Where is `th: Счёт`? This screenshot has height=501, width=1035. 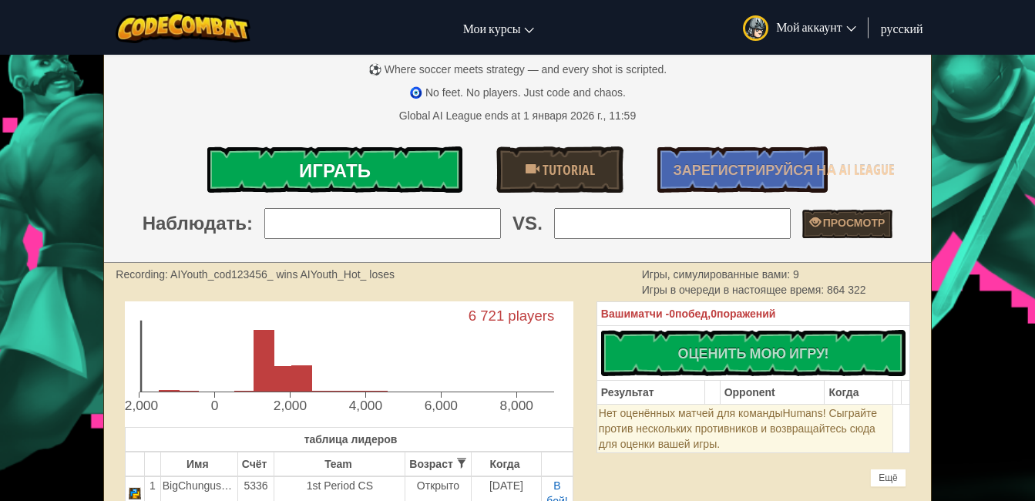 th: Счёт is located at coordinates (256, 464).